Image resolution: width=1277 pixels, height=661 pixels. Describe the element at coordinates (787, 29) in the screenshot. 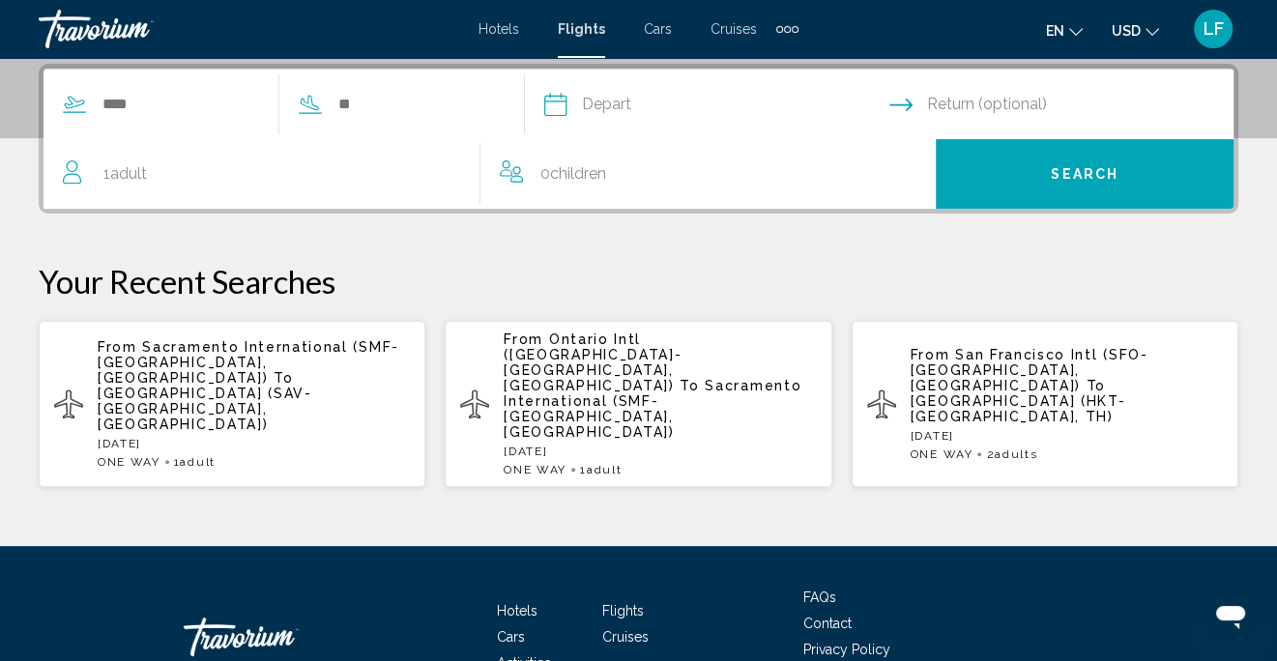

I see `button: Extra navigation items` at that location.